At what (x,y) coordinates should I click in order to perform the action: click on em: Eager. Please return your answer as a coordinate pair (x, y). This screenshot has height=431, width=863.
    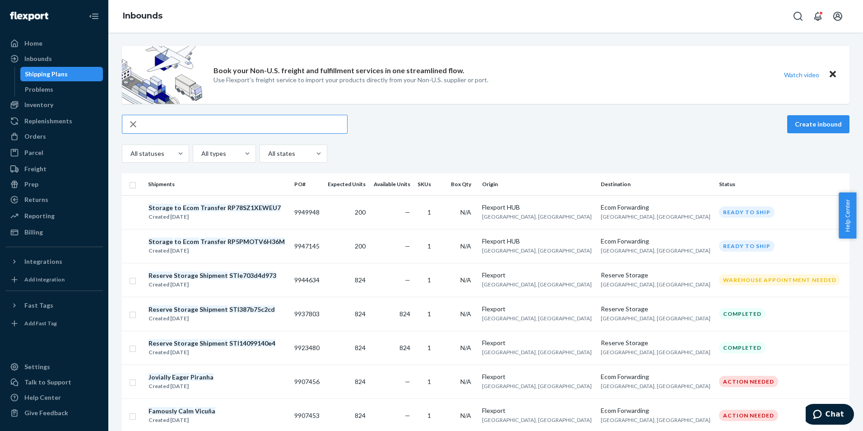
    Looking at the image, I should click on (181, 377).